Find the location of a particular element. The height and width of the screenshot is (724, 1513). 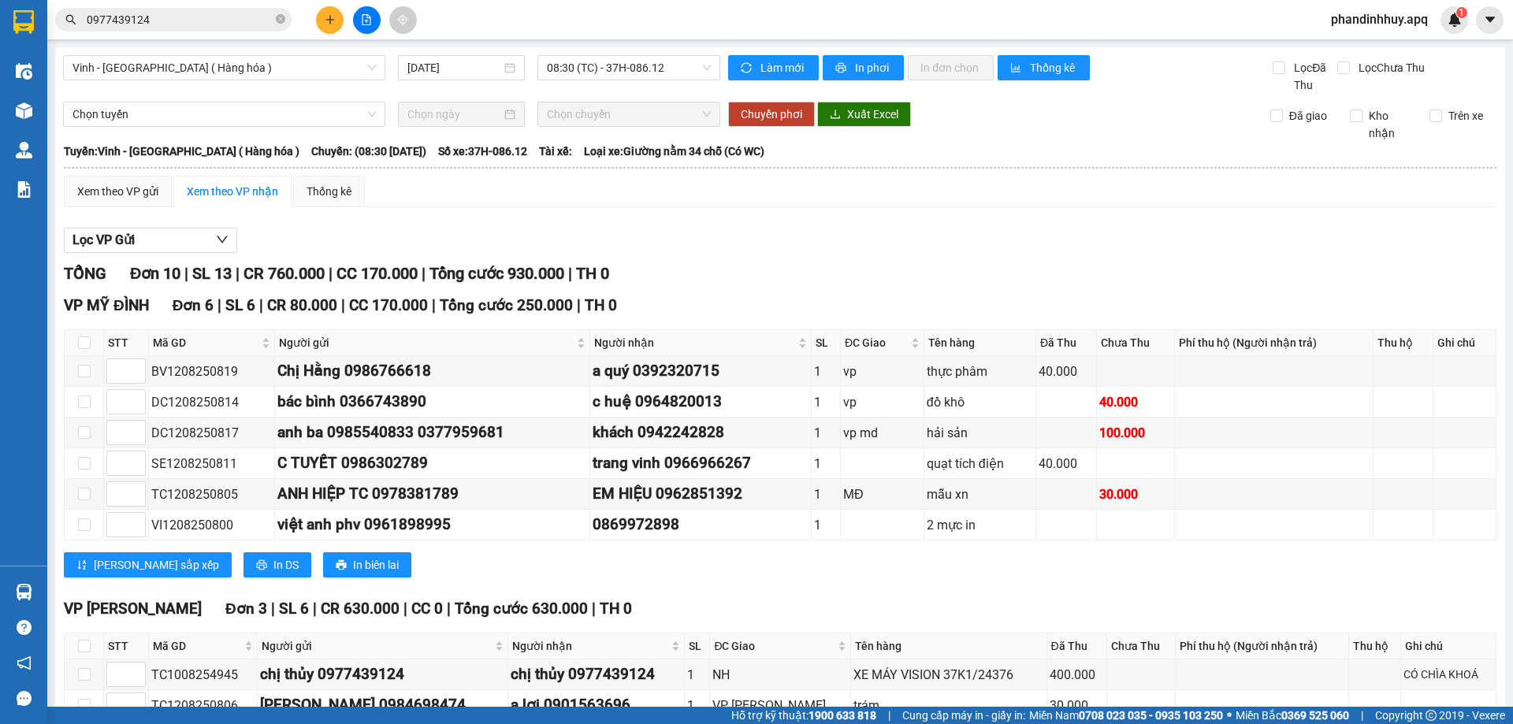

div: XE MÁY VISION 37K1/24376 is located at coordinates (948, 674).